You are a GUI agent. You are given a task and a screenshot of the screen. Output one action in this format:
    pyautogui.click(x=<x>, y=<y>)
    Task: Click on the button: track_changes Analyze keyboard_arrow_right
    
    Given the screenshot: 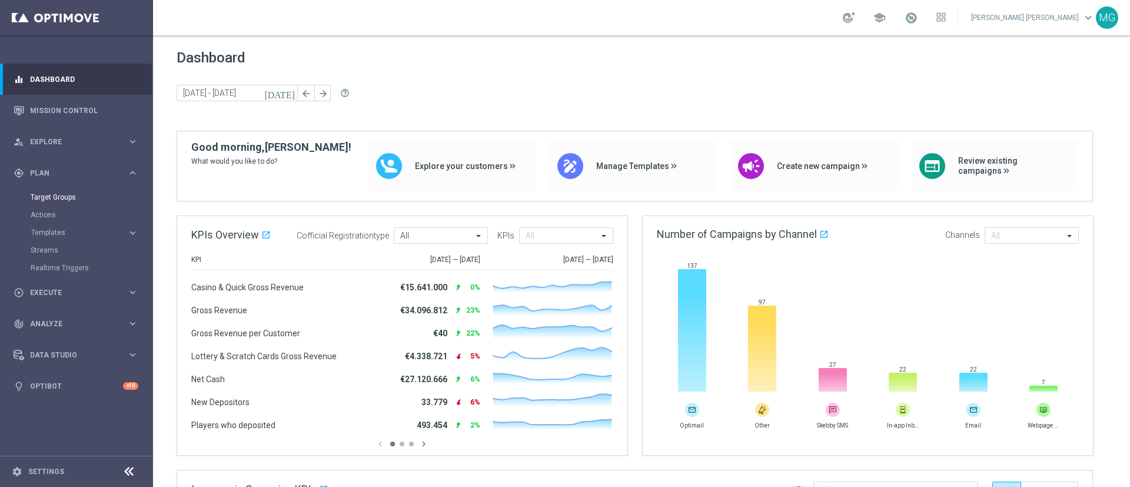 What is the action you would take?
    pyautogui.click(x=76, y=324)
    